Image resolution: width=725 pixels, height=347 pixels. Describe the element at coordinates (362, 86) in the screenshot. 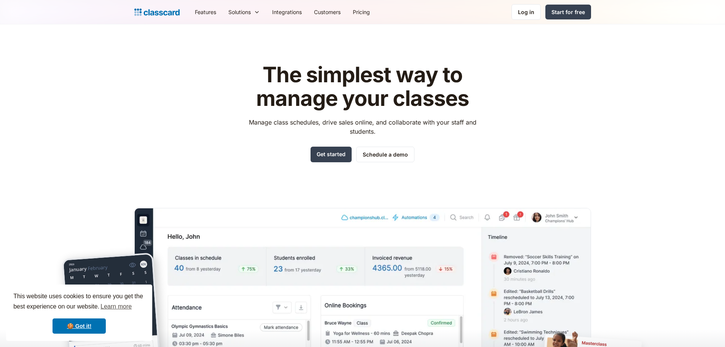

I see `h1: The simplest way to manage your classes` at that location.